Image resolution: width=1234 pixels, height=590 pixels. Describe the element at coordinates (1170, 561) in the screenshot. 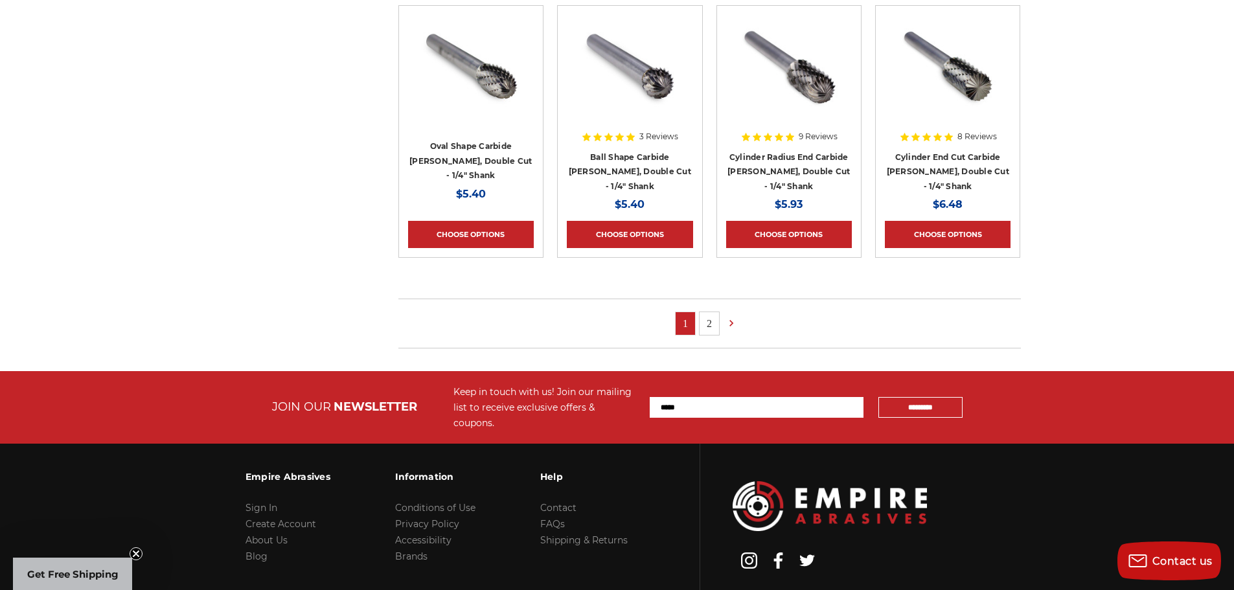

I see `button: Contact us` at that location.